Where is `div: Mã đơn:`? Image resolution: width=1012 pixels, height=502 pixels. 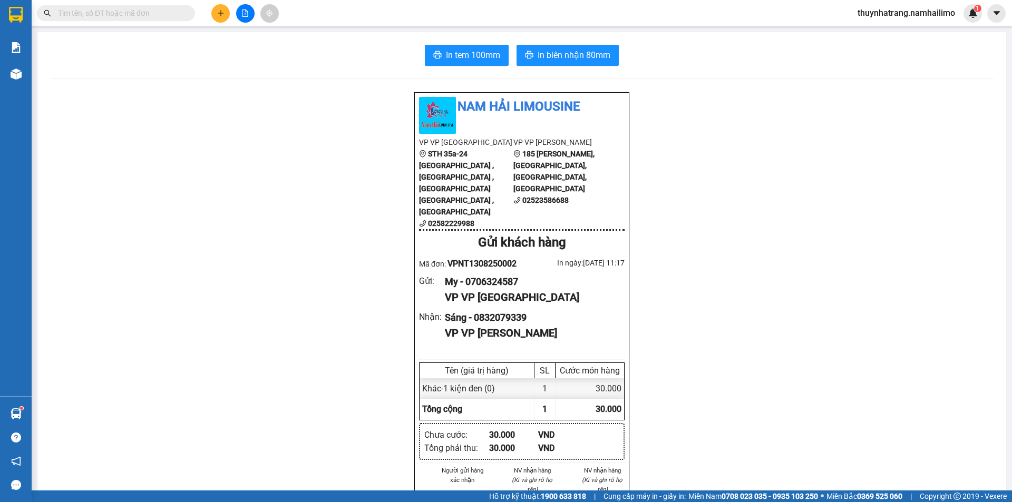
div: Mã đơn: is located at coordinates (470, 264).